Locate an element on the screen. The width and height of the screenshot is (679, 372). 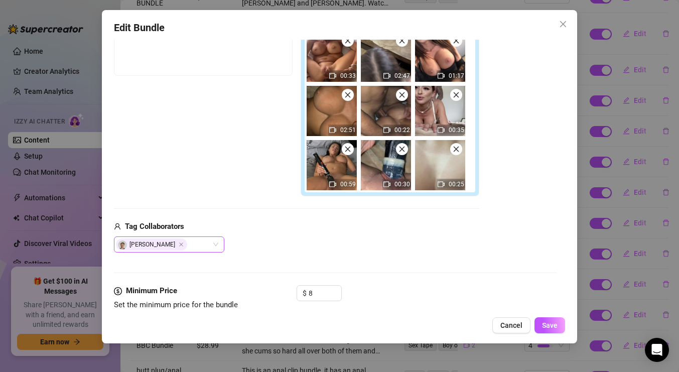
div: 00:25 is located at coordinates (440, 165).